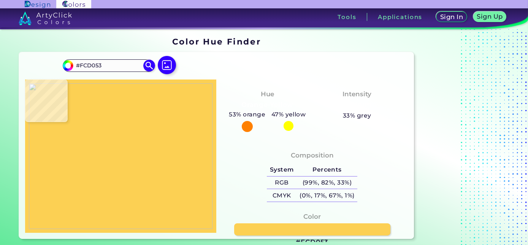 The image size is (528, 245). I want to click on h3: Orange-Yellow, so click(267, 105).